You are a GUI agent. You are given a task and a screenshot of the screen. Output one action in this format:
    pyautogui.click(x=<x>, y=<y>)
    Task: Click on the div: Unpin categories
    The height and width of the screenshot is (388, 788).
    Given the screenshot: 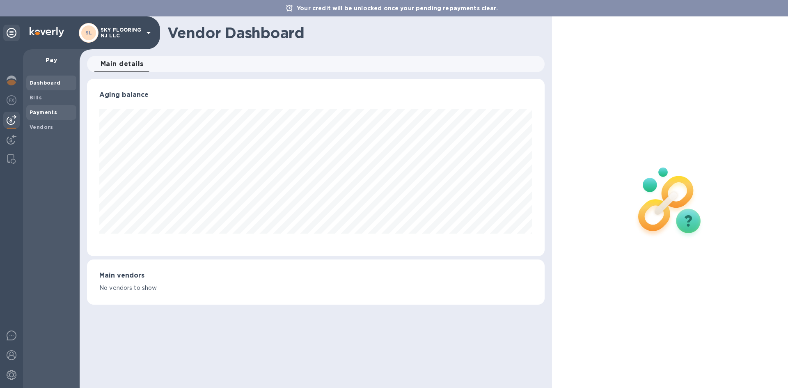 What is the action you would take?
    pyautogui.click(x=11, y=33)
    